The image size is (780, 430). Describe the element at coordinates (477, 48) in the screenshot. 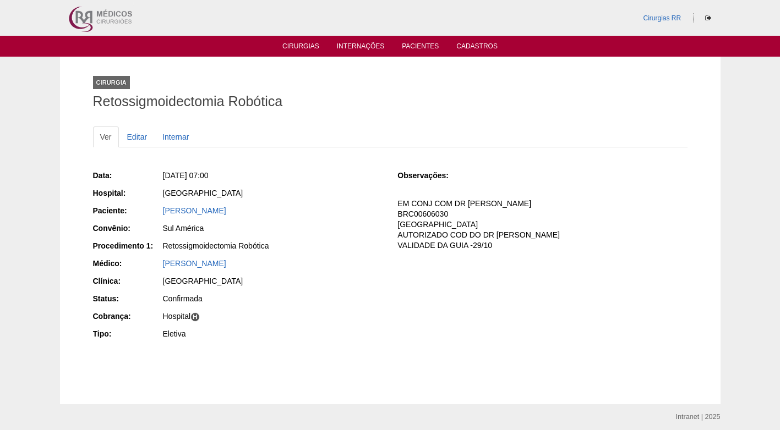

I see `a: Cadastros` at that location.